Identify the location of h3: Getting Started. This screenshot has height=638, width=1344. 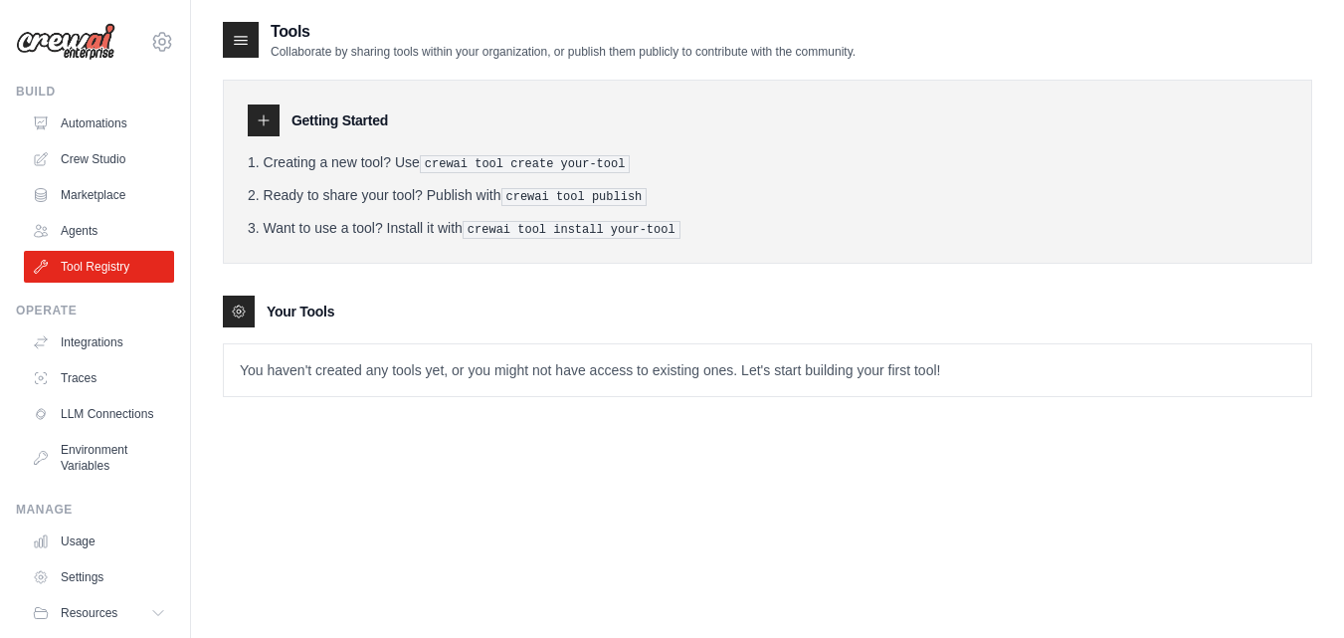
(339, 120).